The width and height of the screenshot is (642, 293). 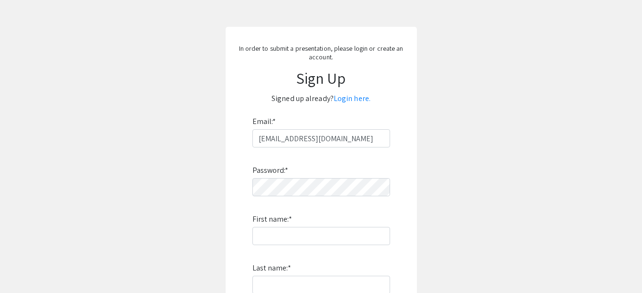 What do you see at coordinates (264, 121) in the screenshot?
I see `label: Email:` at bounding box center [264, 121].